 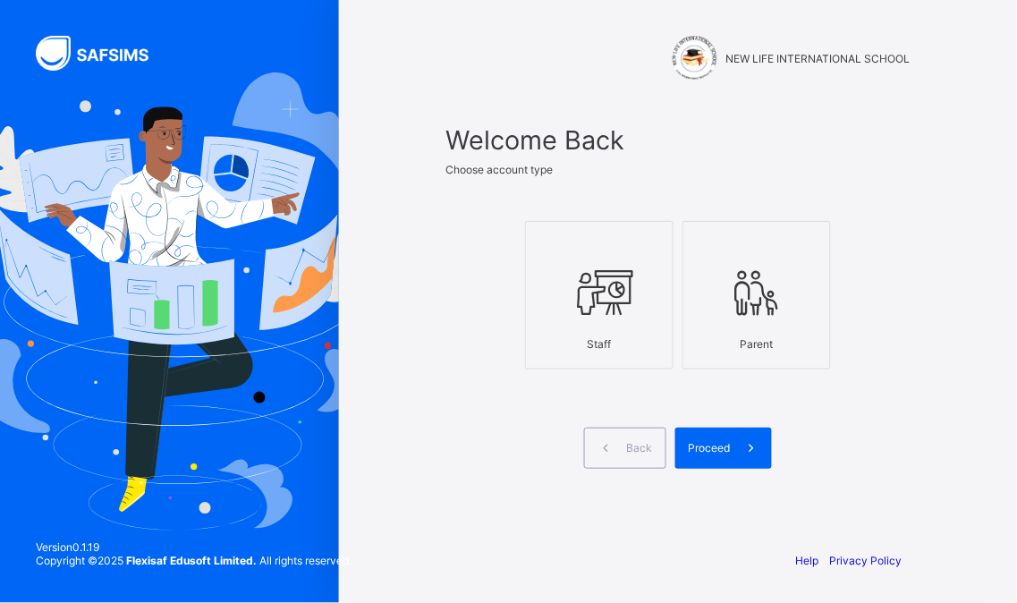 What do you see at coordinates (599, 343) in the screenshot?
I see `div: Staff` at bounding box center [599, 343].